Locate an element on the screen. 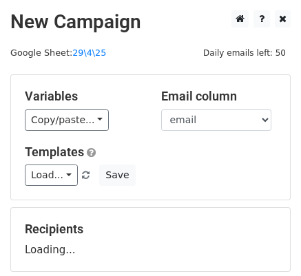 The height and width of the screenshot is (276, 301). a: Copy/paste... is located at coordinates (67, 120).